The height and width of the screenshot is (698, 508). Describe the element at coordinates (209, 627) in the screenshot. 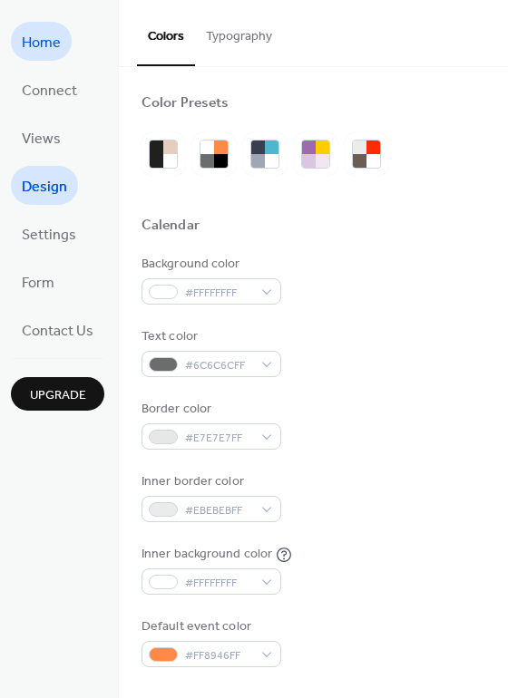

I see `div: Default event color` at that location.